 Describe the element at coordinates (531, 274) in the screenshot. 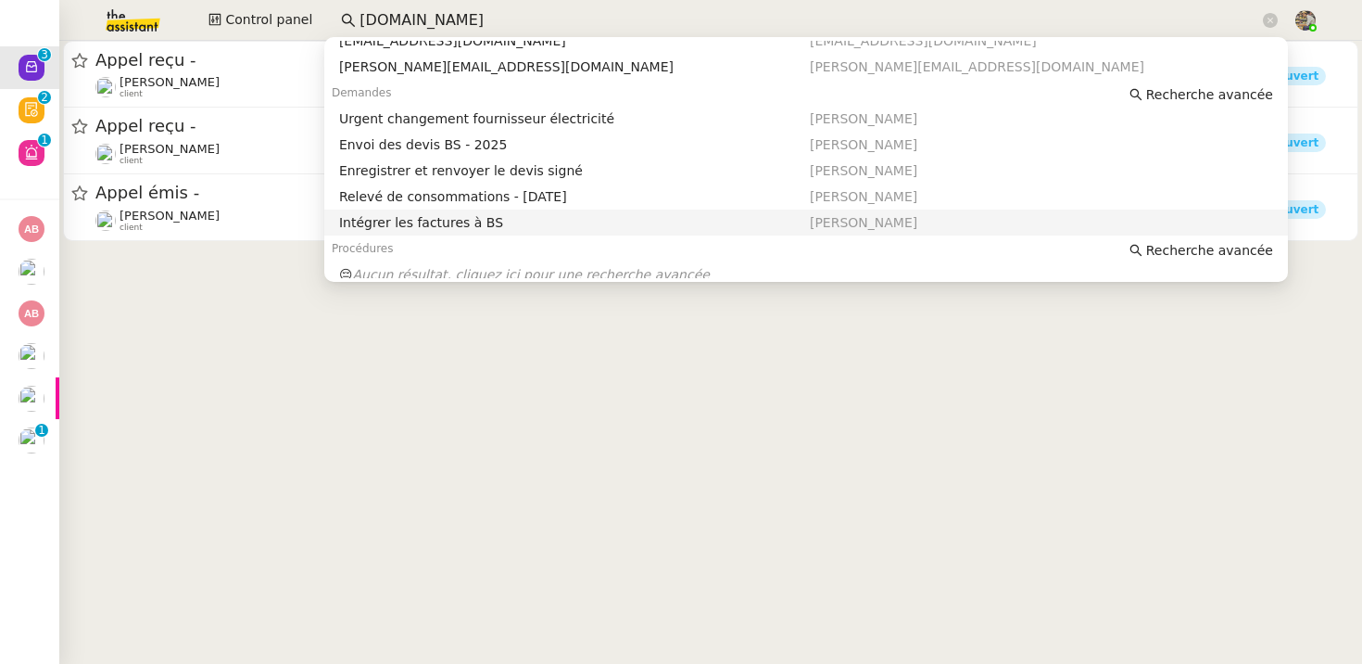

I see `span: Aucun résultat, cliquez ici pour une recherche avancée` at that location.